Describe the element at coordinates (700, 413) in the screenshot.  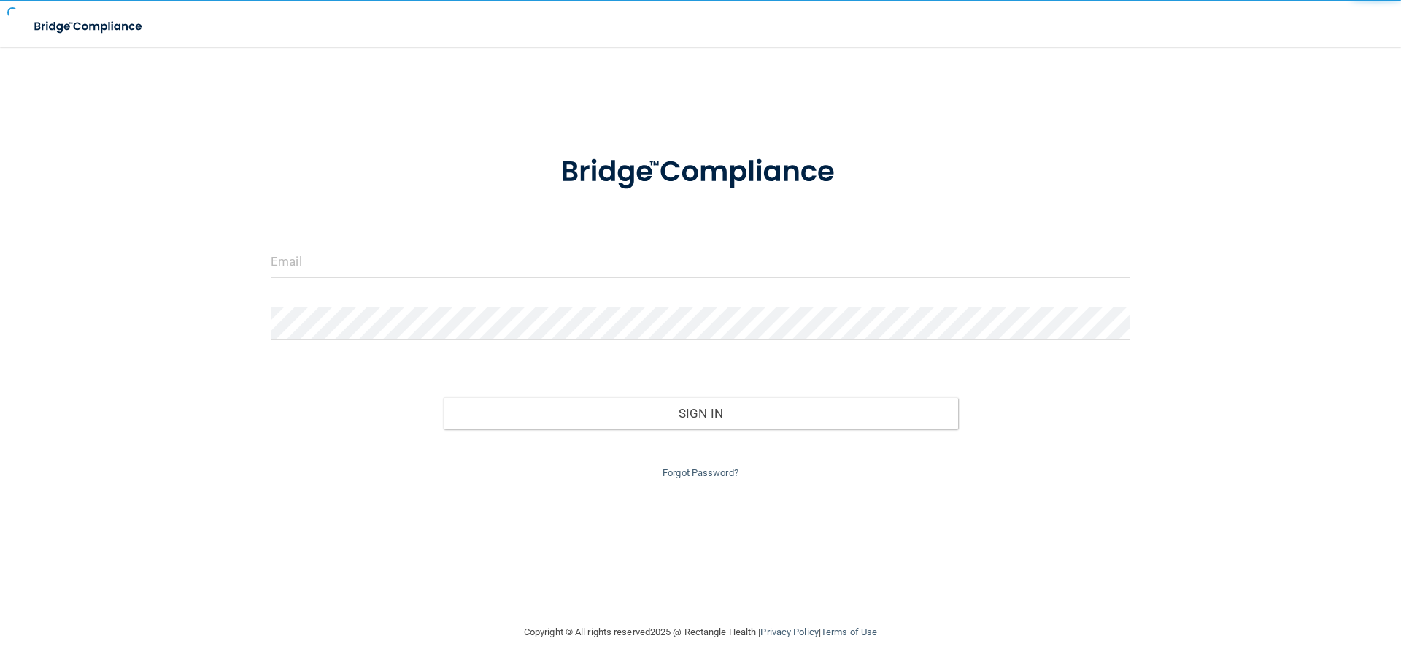
I see `button: Sign In` at that location.